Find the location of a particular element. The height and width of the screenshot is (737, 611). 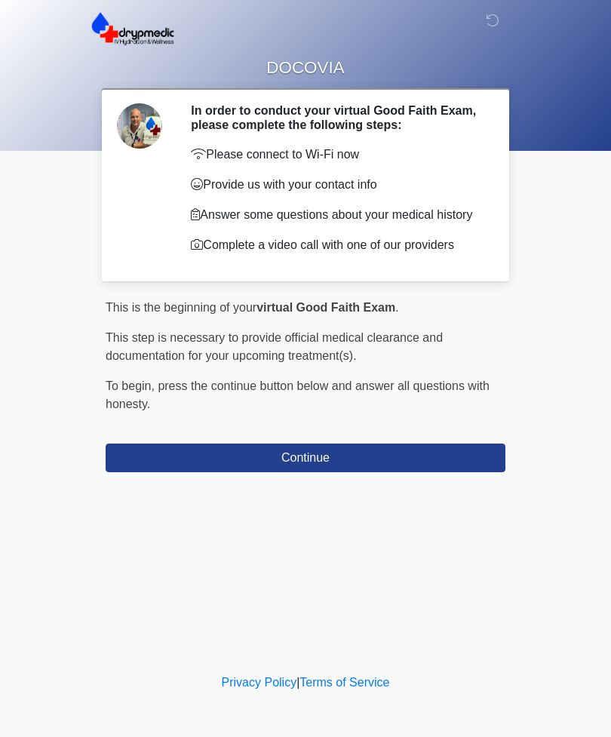

a: Privacy Policy is located at coordinates (260, 682).